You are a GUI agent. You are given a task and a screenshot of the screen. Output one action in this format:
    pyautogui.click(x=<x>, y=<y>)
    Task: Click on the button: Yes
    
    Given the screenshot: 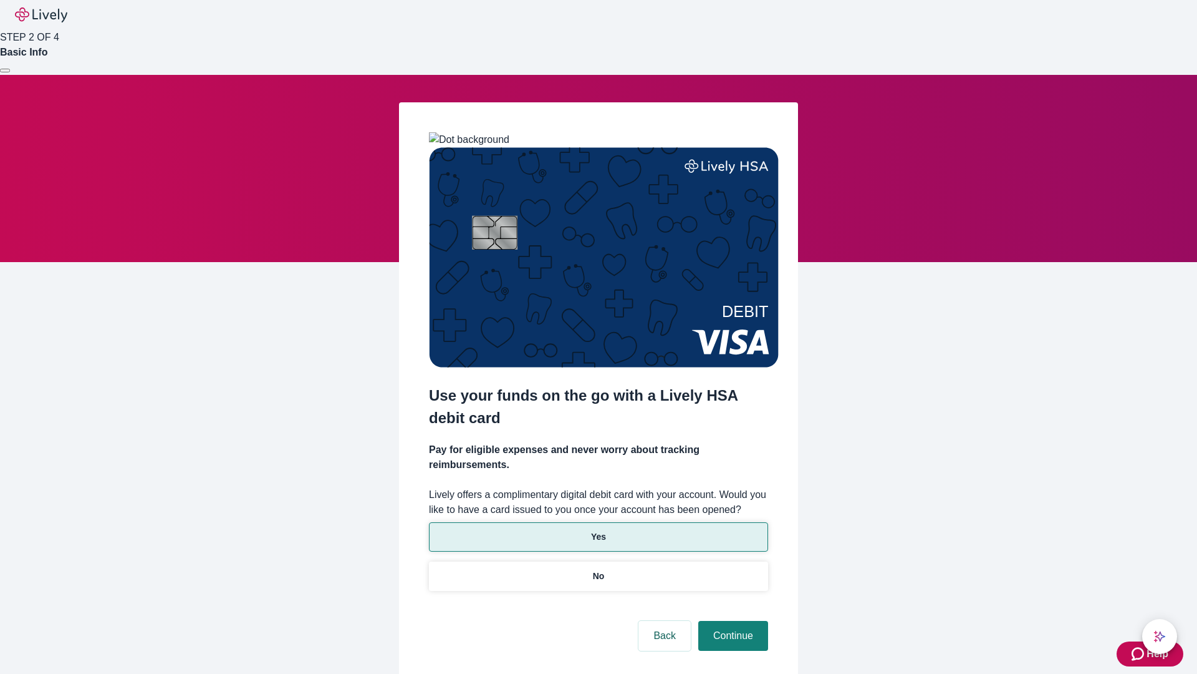 What is the action you would take?
    pyautogui.click(x=599, y=536)
    